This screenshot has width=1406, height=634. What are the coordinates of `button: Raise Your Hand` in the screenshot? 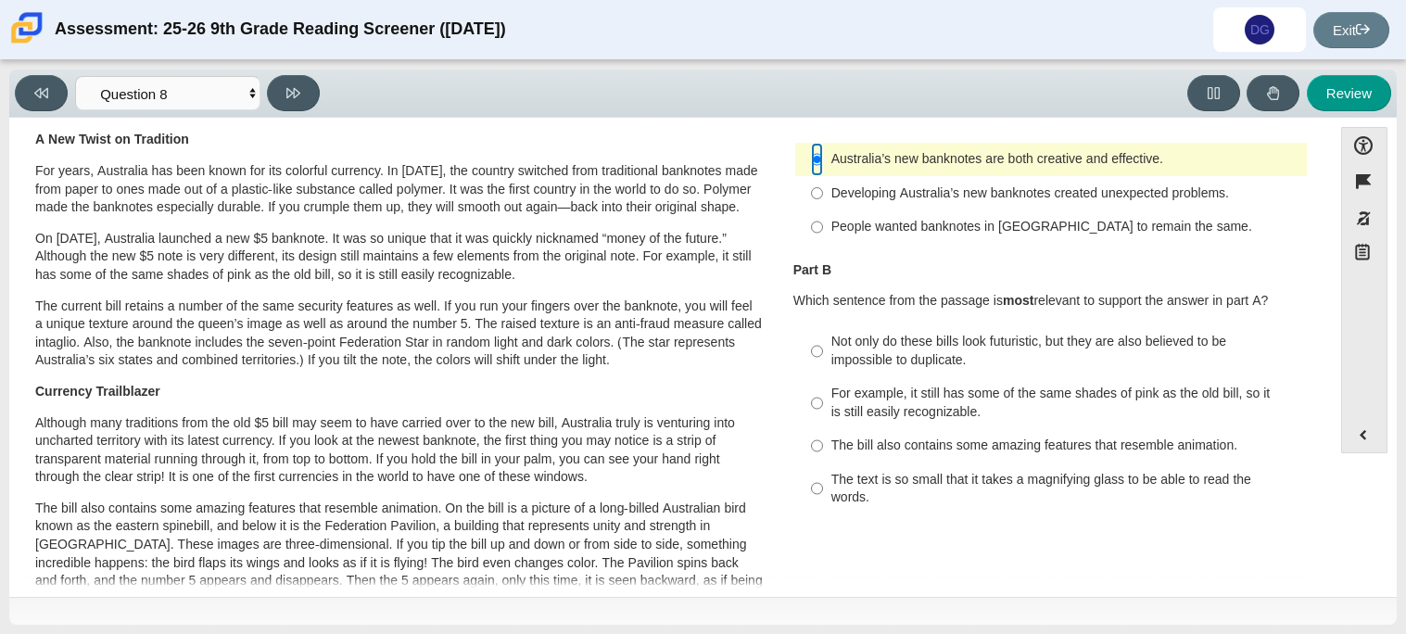 It's located at (1272, 93).